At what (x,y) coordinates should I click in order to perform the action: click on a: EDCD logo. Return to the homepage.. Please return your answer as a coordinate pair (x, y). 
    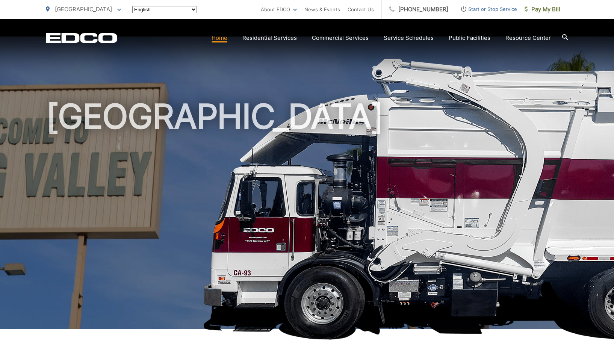
    Looking at the image, I should click on (81, 38).